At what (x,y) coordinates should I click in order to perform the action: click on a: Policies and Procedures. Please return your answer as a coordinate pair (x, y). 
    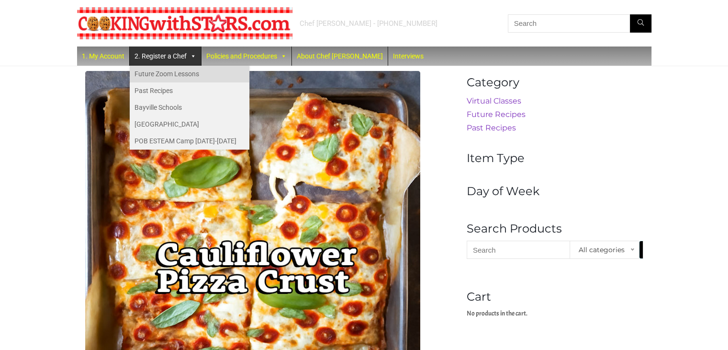
    Looking at the image, I should click on (247, 56).